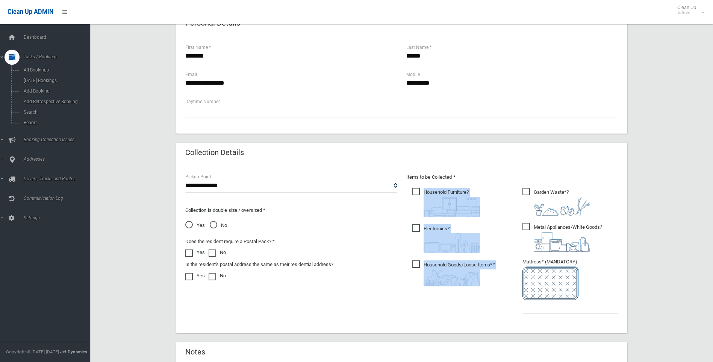  Describe the element at coordinates (551, 283) in the screenshot. I see `img: e7408bece873d2c1783593a074e5cb2f.png` at that location.